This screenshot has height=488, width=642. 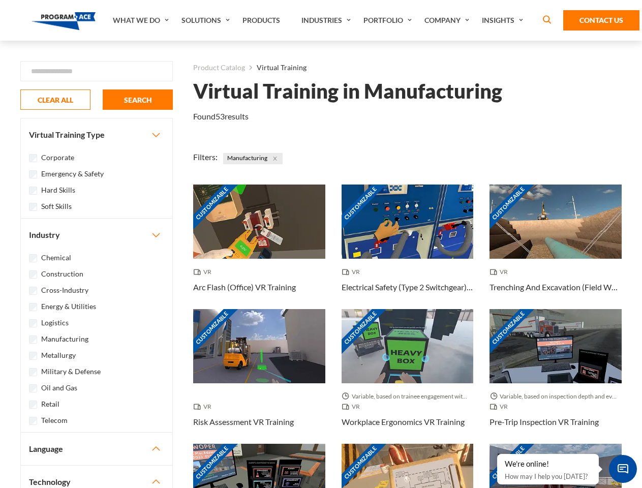 What do you see at coordinates (71, 372) in the screenshot?
I see `label: Military & Defense` at bounding box center [71, 372].